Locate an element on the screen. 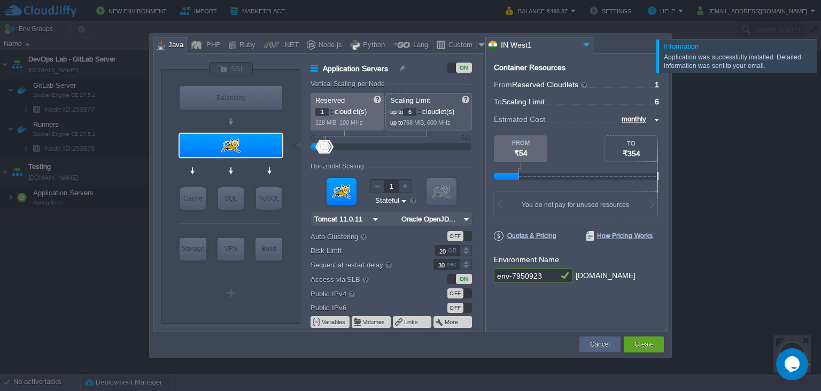 This screenshot has height=391, width=821. label: Disk Limit is located at coordinates (365, 250).